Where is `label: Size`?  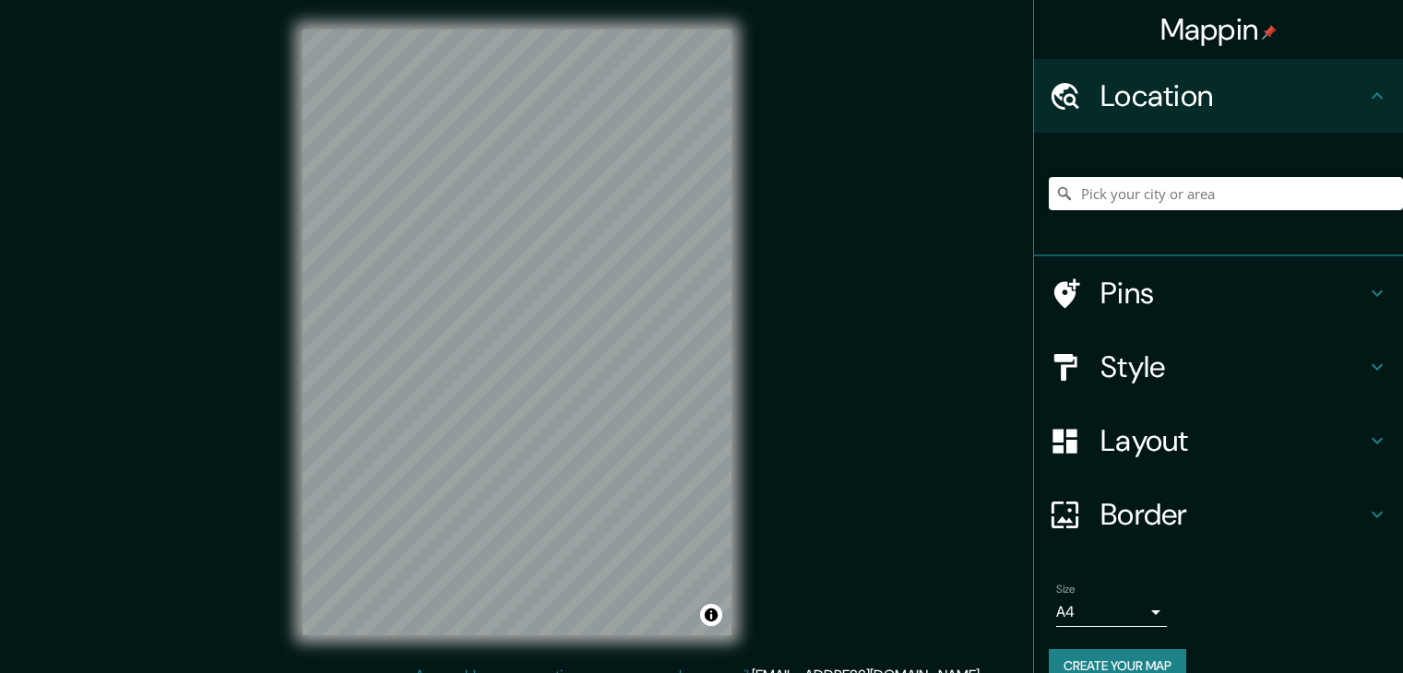
label: Size is located at coordinates (1065, 589).